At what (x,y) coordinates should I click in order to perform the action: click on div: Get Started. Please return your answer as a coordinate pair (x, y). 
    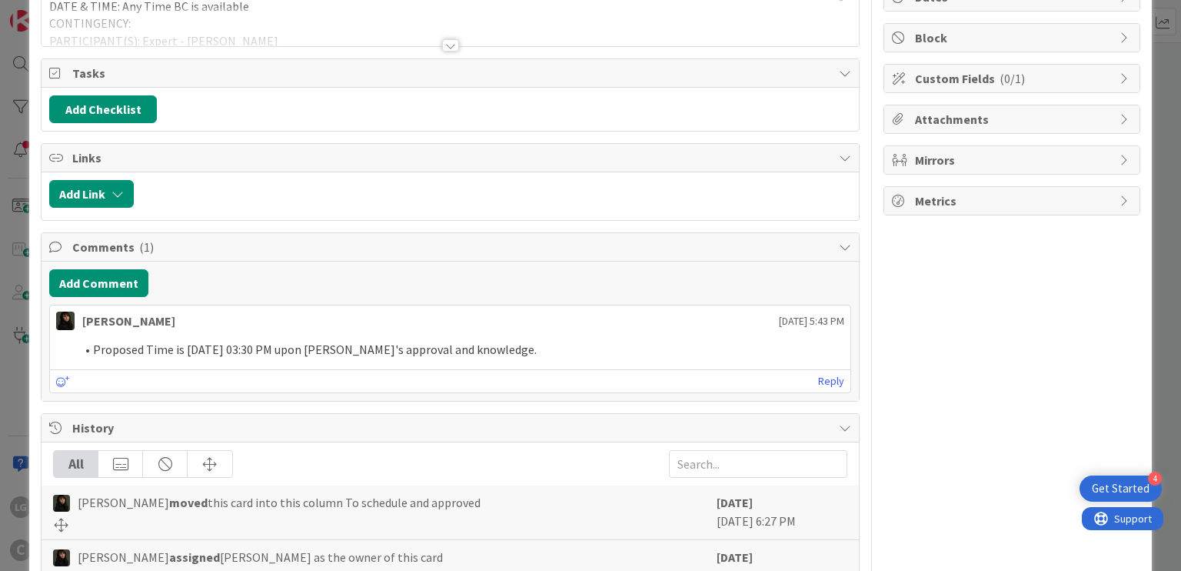
    Looking at the image, I should click on (1120, 488).